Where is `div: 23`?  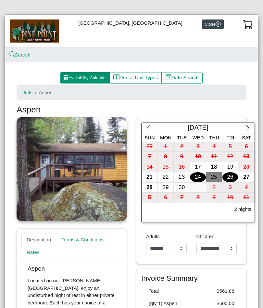 div: 23 is located at coordinates (182, 177).